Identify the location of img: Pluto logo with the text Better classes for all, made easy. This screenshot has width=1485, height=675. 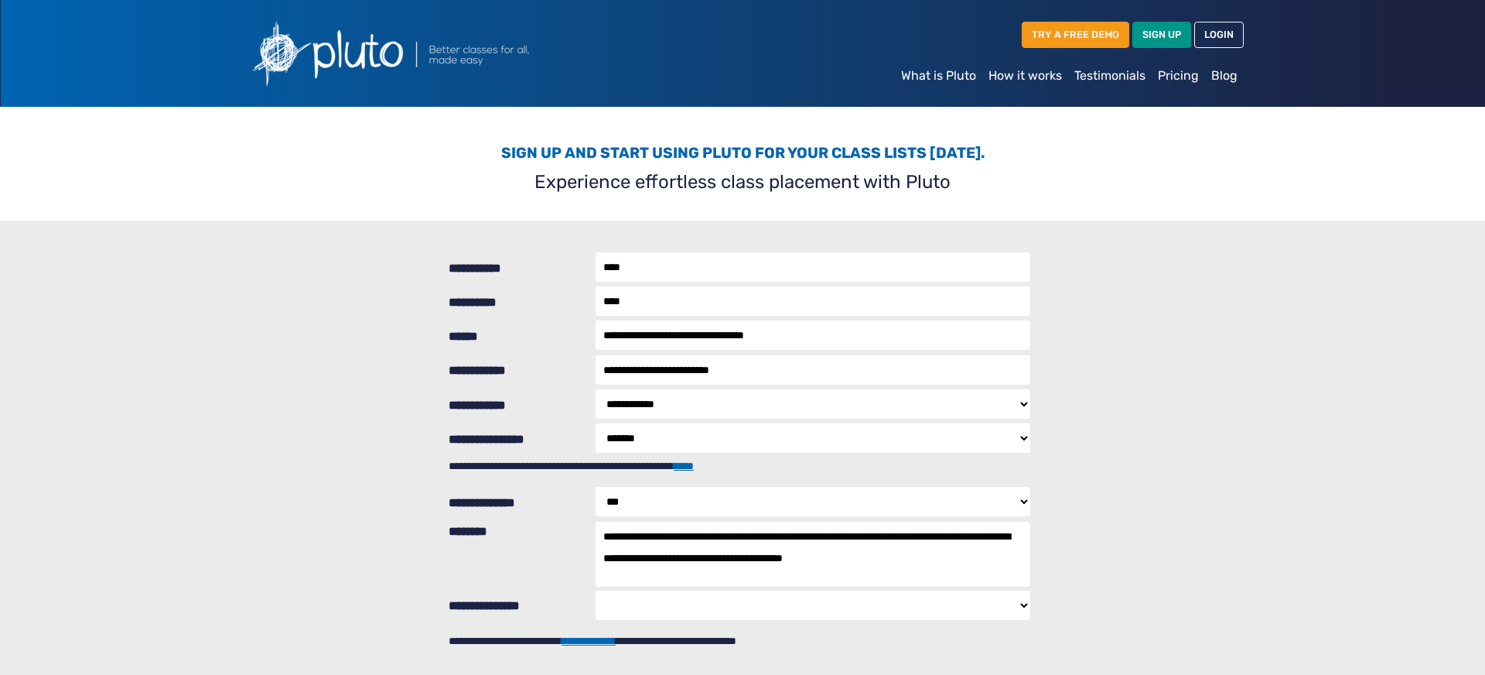
(427, 53).